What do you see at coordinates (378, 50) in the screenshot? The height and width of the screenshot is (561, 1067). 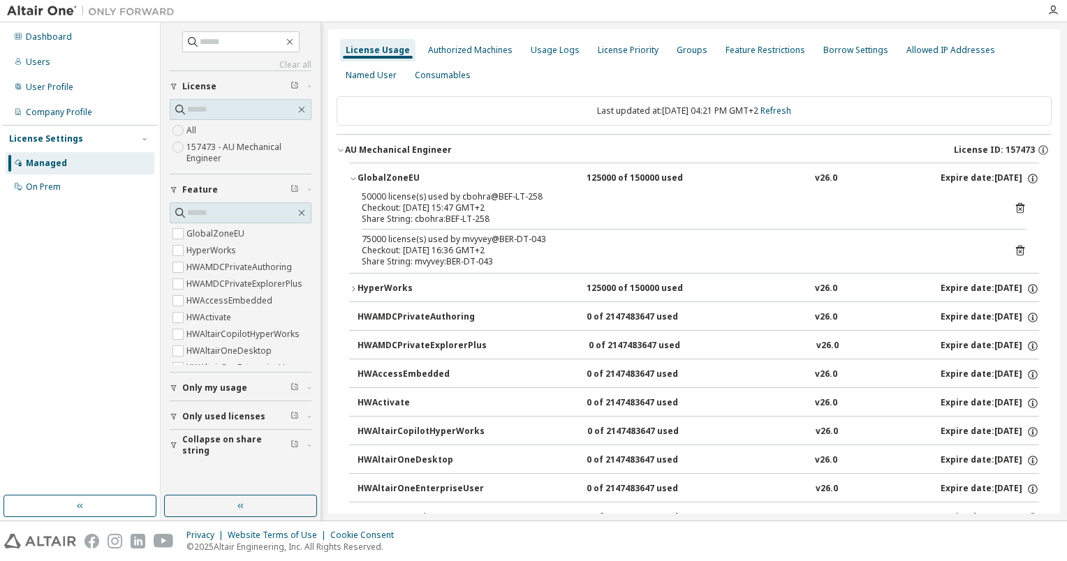 I see `div: License Usage` at bounding box center [378, 50].